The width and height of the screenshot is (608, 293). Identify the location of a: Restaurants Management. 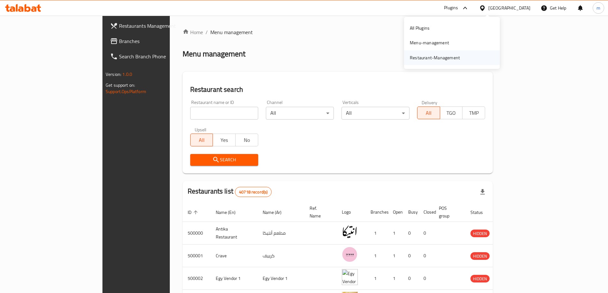
(155, 26).